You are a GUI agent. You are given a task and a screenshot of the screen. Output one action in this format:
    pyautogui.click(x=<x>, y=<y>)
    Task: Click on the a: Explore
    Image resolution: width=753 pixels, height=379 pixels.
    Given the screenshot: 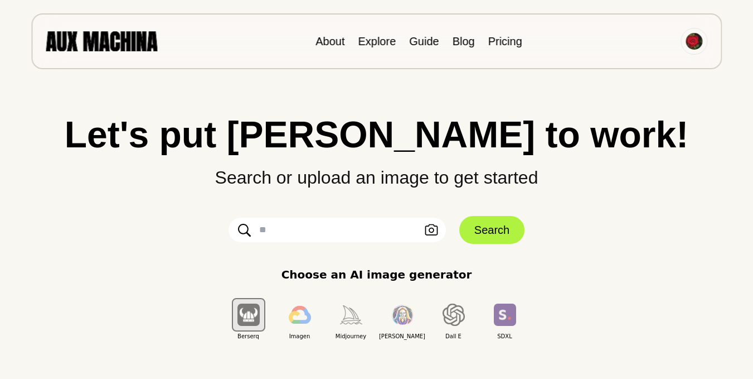 What is the action you would take?
    pyautogui.click(x=377, y=41)
    